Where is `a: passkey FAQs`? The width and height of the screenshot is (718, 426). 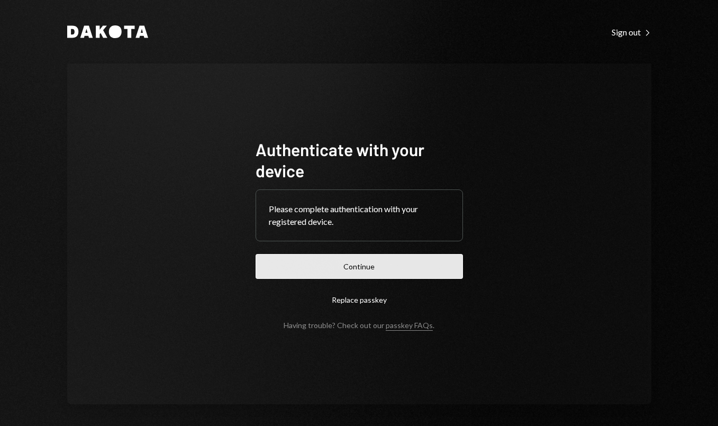
a: passkey FAQs is located at coordinates (409, 325).